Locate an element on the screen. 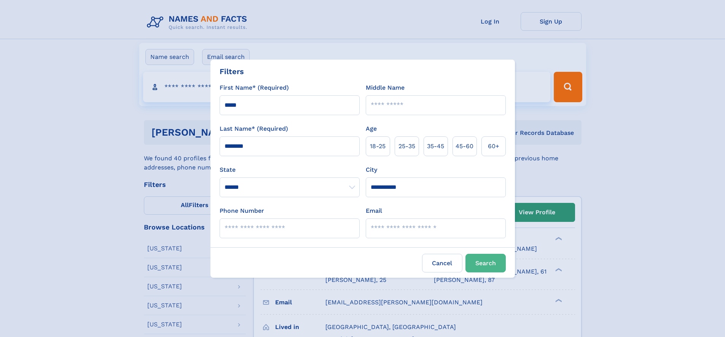 This screenshot has height=337, width=725. label: Middle Name is located at coordinates (385, 88).